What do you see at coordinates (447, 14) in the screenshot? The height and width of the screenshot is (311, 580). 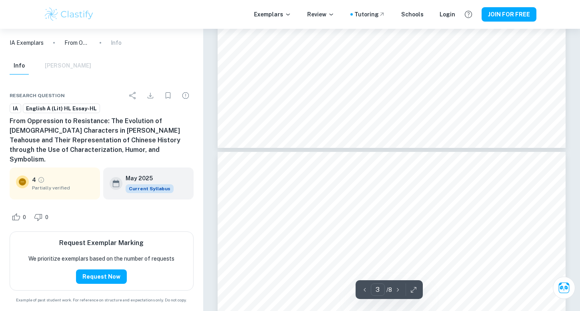 I see `div: Login` at bounding box center [447, 14].